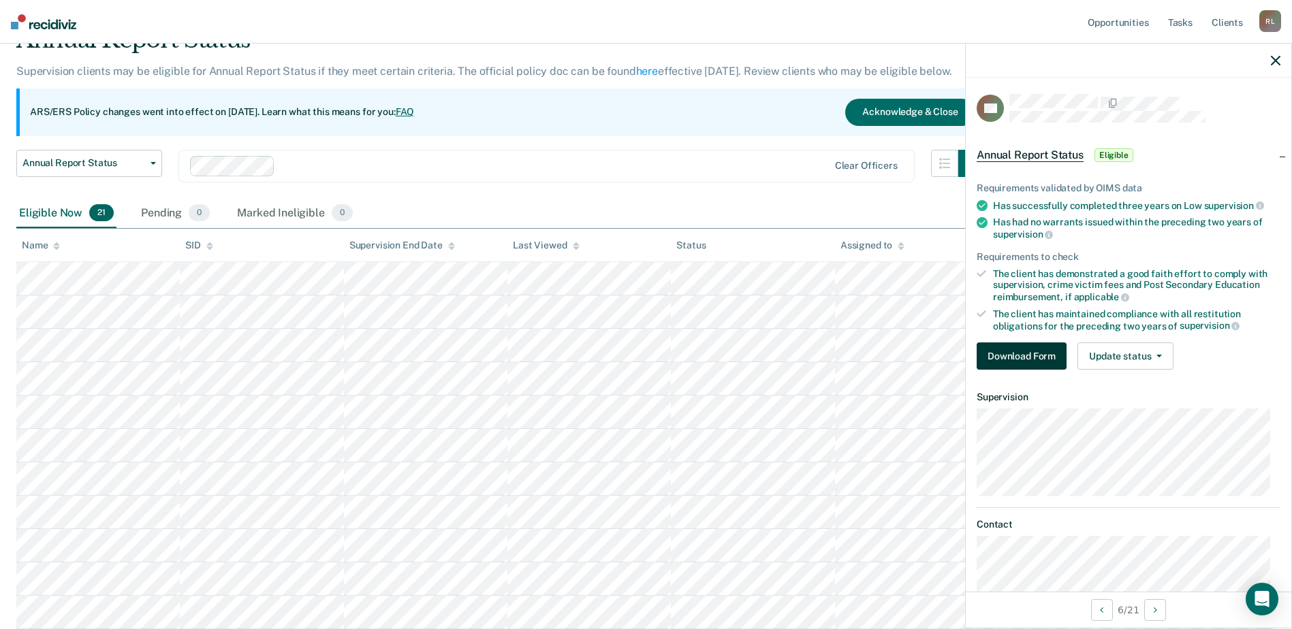 This screenshot has width=1292, height=629. What do you see at coordinates (1129, 610) in the screenshot?
I see `div: 6 / 21` at bounding box center [1129, 610].